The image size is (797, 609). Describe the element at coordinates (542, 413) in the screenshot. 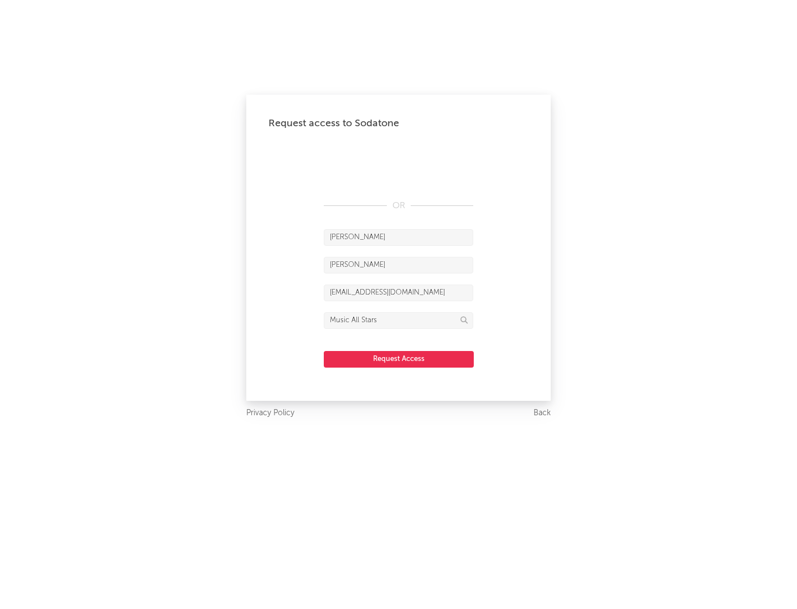

I see `a: Back` at that location.